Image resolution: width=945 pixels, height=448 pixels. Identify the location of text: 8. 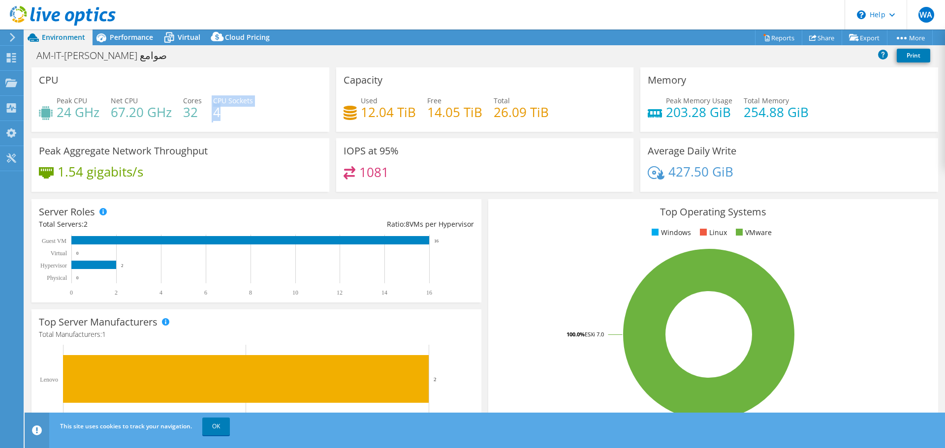
(250, 293).